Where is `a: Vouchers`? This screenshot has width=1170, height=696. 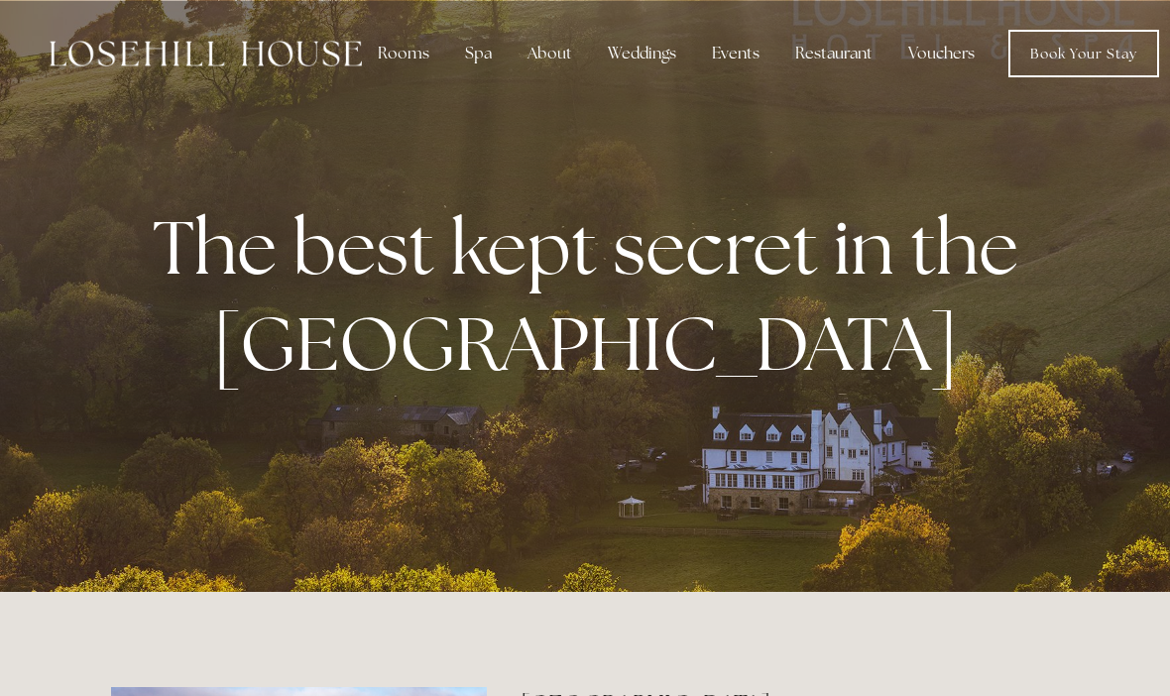
a: Vouchers is located at coordinates (941, 54).